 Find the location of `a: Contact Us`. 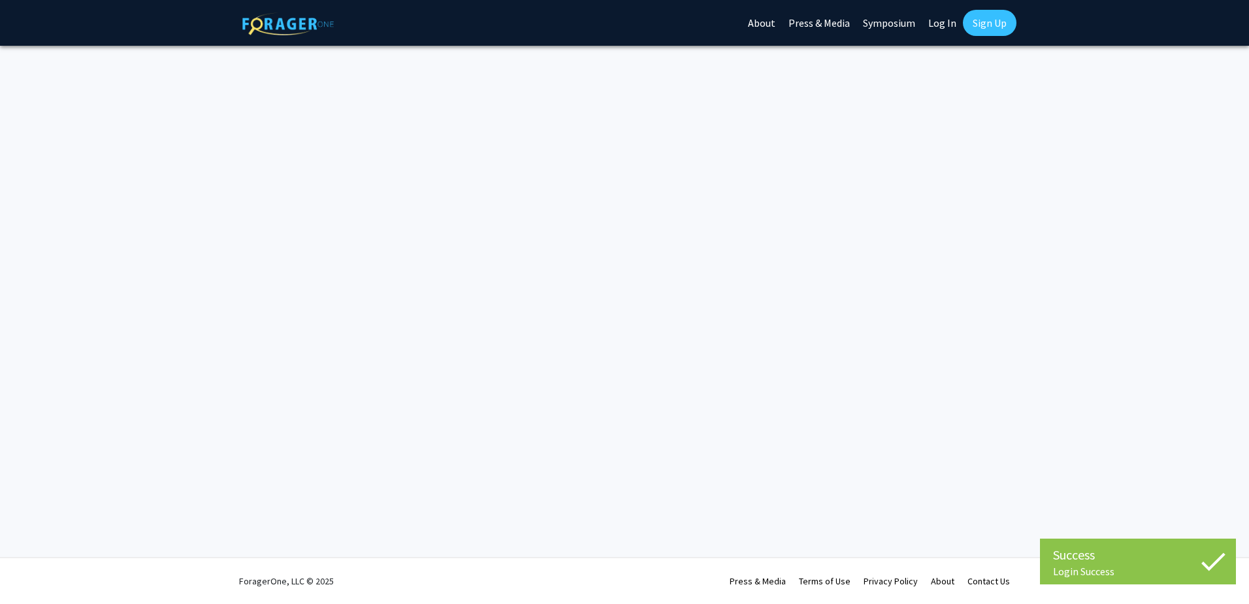

a: Contact Us is located at coordinates (988, 581).